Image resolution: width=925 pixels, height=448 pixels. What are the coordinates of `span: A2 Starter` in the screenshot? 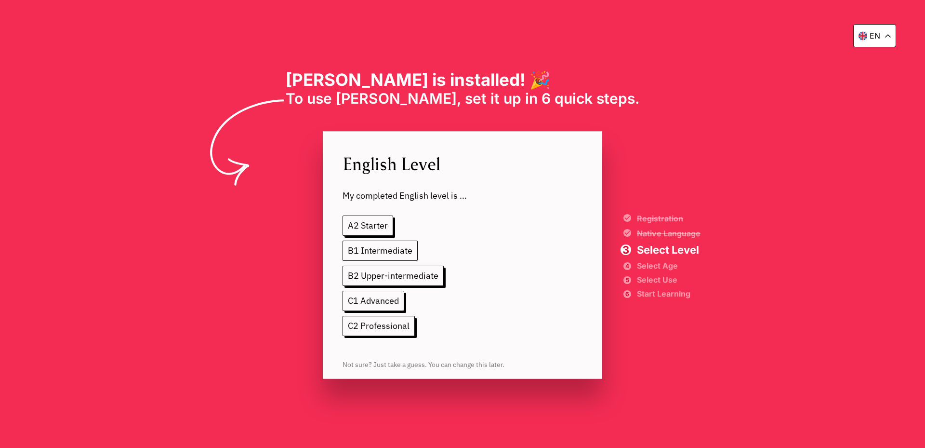 It's located at (368, 225).